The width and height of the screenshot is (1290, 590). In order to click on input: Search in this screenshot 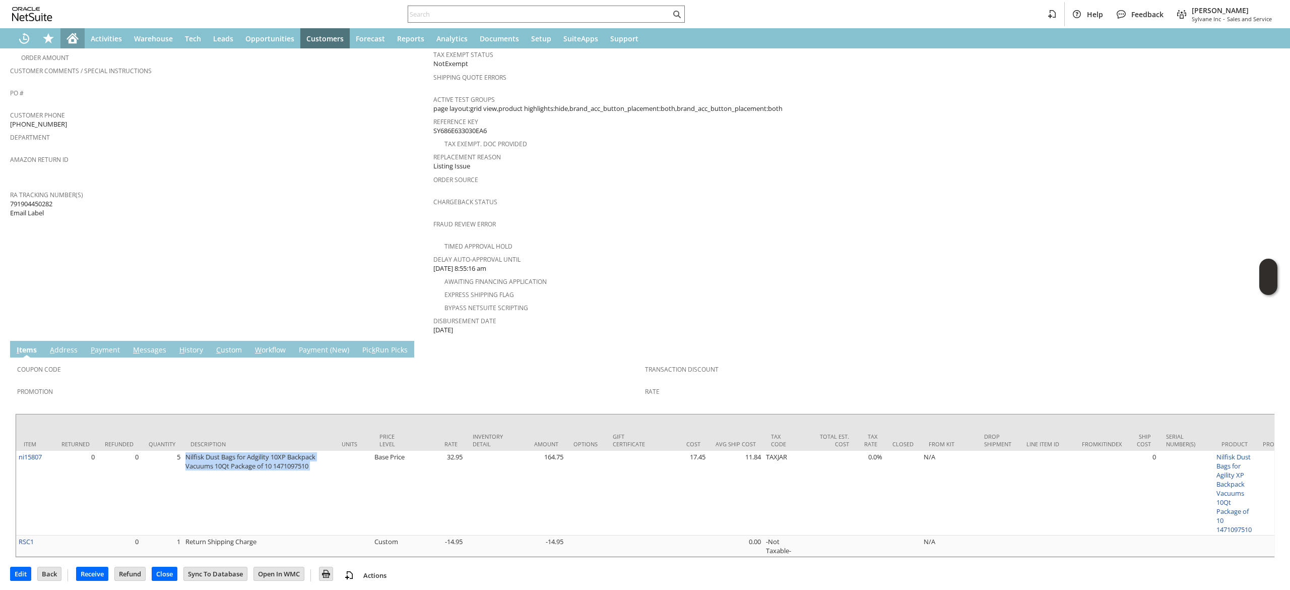, I will do `click(539, 14)`.